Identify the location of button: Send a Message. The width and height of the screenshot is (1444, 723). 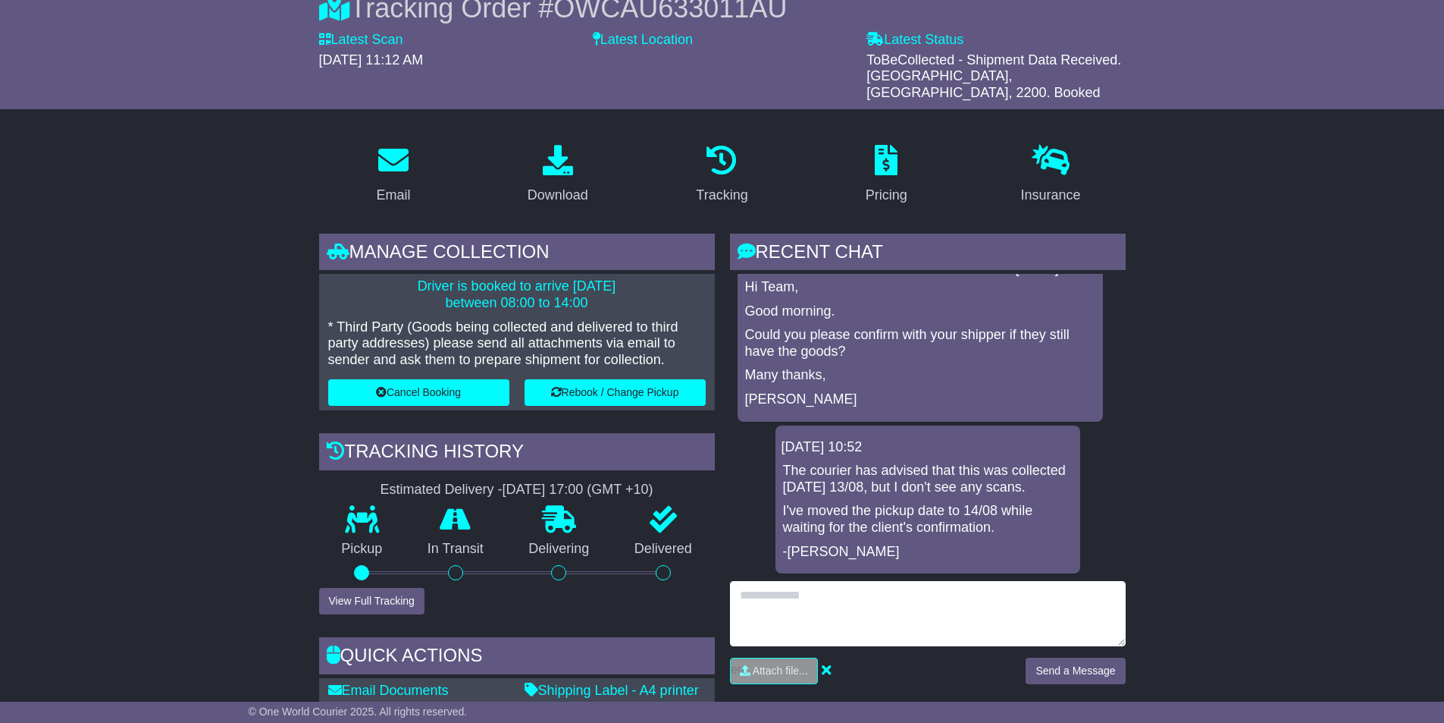
(1075, 670).